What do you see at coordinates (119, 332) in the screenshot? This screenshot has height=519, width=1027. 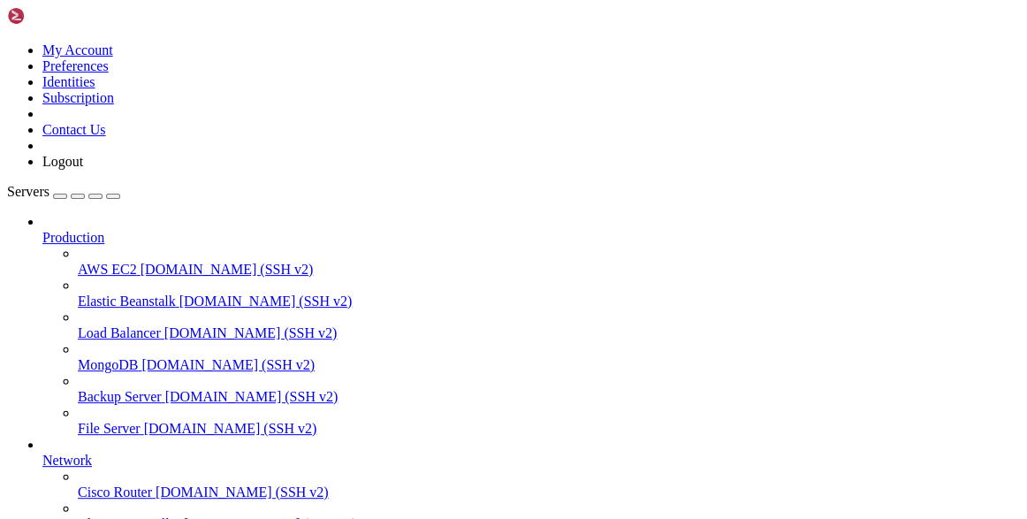 I see `span: Load Balancer` at bounding box center [119, 332].